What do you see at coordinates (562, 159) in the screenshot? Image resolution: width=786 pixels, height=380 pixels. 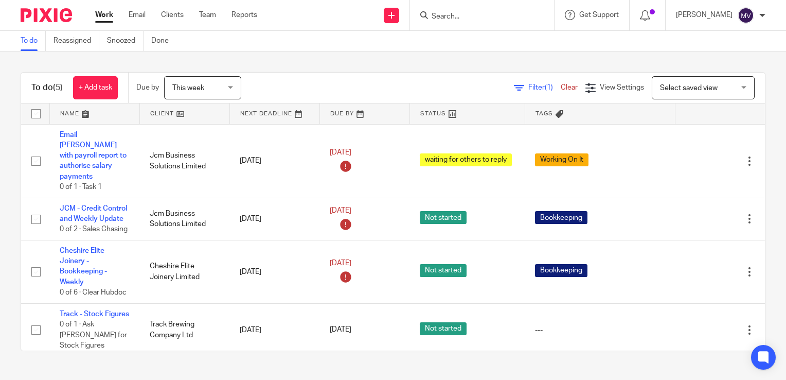 I see `span: Working On It` at bounding box center [562, 159].